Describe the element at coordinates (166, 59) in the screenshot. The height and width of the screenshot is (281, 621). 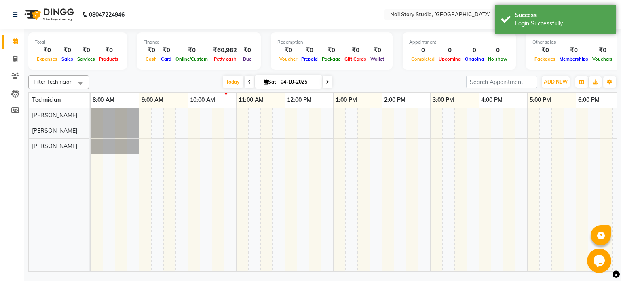
I see `span: Card` at that location.